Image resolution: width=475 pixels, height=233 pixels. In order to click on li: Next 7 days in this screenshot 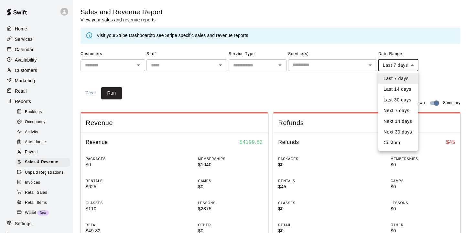, I will do `click(398, 110)`.